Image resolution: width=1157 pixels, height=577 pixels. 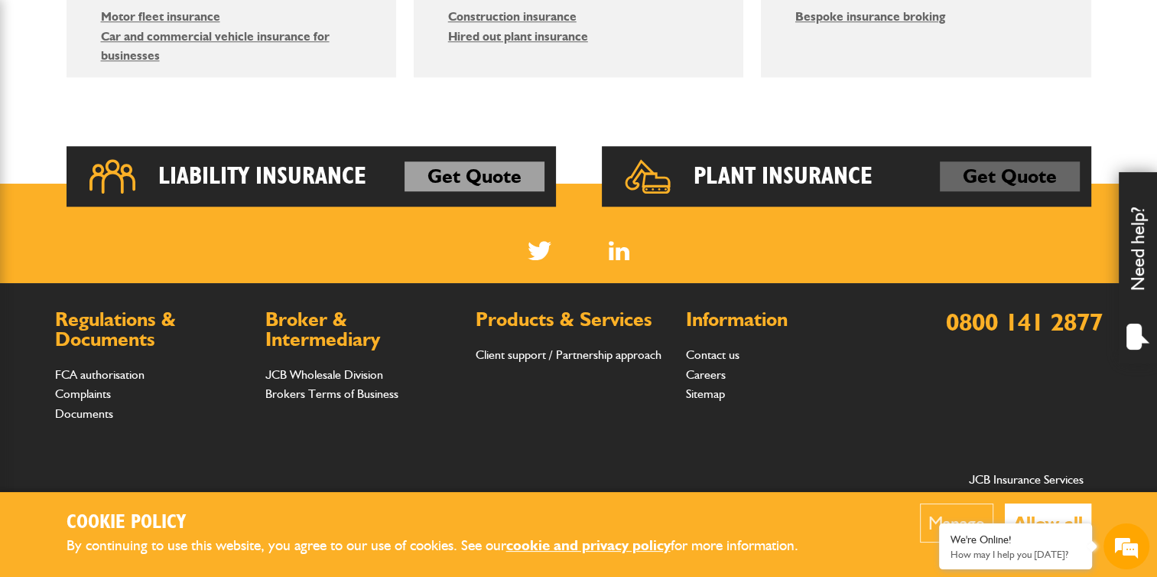 I want to click on p: By continuing to use this website, you agree to our use of cookies. See our for more information., so click(x=445, y=545).